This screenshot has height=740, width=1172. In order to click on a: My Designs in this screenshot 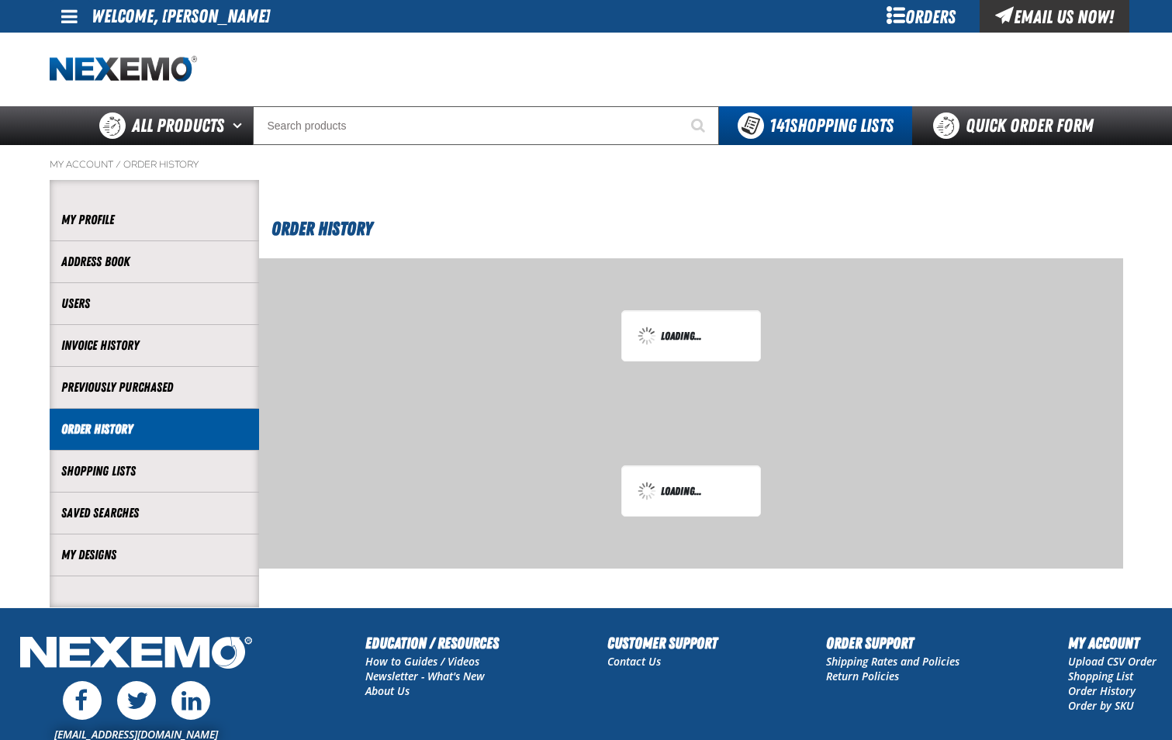, I will do `click(154, 555)`.